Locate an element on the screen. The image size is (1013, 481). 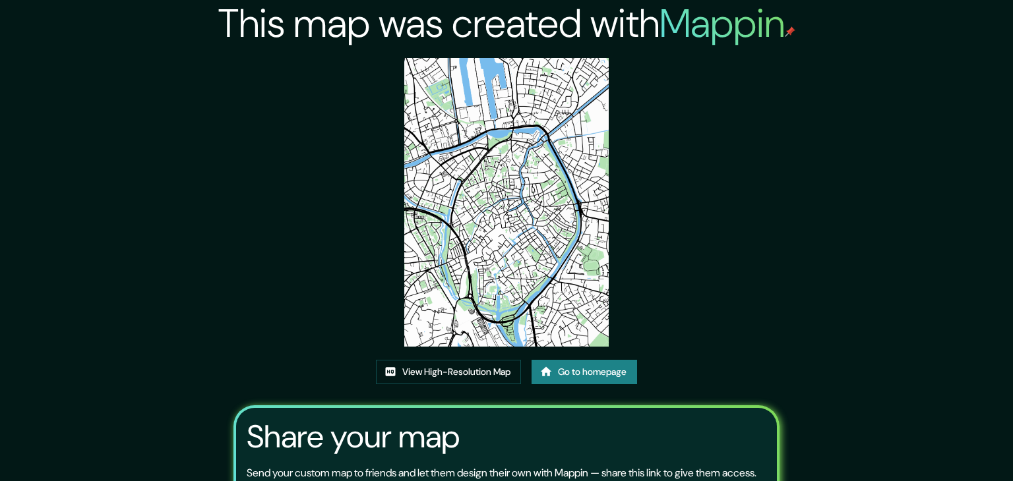
img: mappin-pin is located at coordinates (790, 32).